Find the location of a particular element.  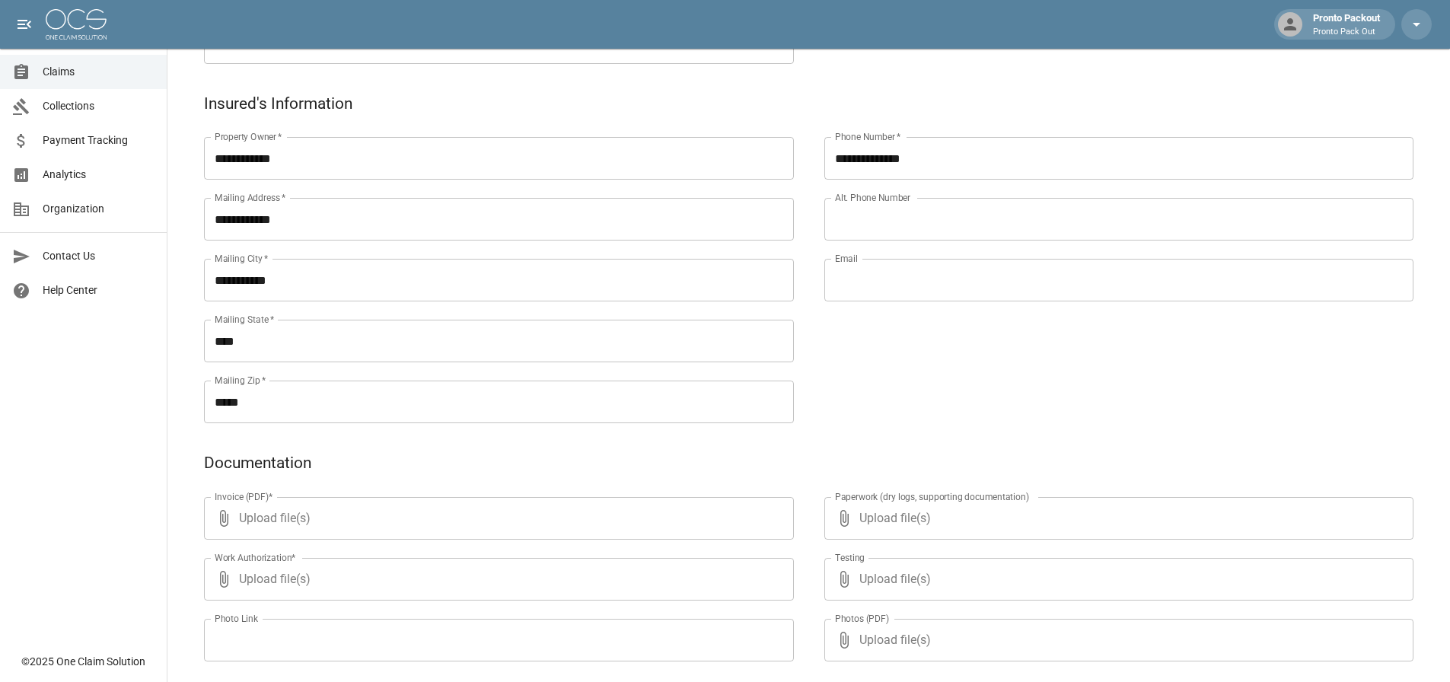

label: Testing is located at coordinates (850, 557).